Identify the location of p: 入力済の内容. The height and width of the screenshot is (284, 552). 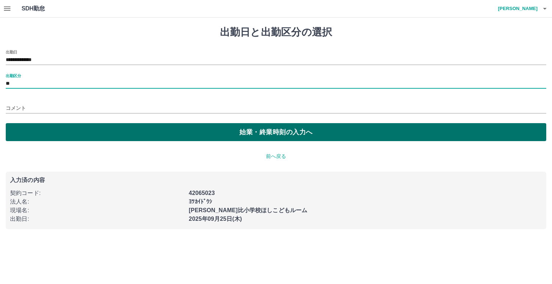
(276, 181).